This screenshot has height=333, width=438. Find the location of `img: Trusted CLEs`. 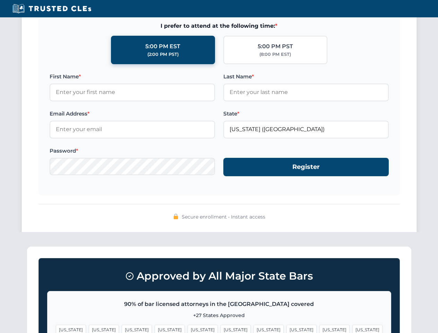

img: Trusted CLEs is located at coordinates (52, 9).